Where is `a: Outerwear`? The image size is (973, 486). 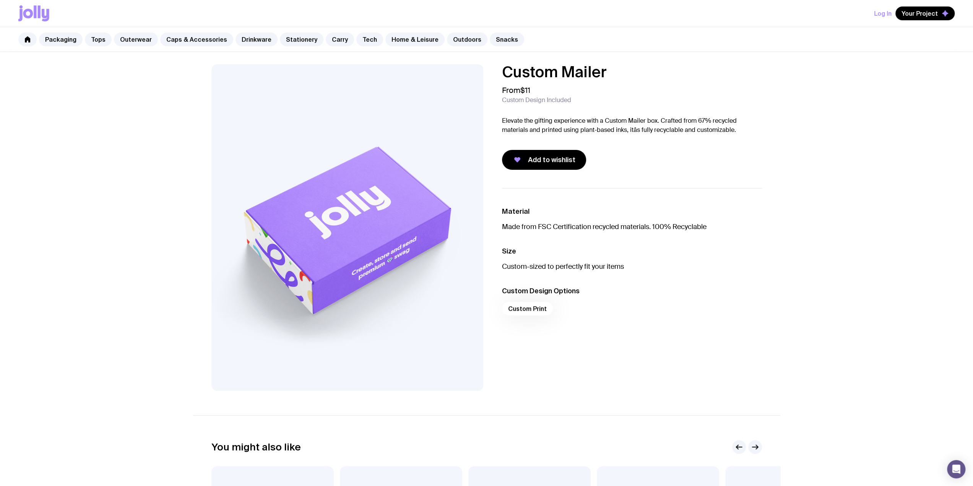 a: Outerwear is located at coordinates (136, 39).